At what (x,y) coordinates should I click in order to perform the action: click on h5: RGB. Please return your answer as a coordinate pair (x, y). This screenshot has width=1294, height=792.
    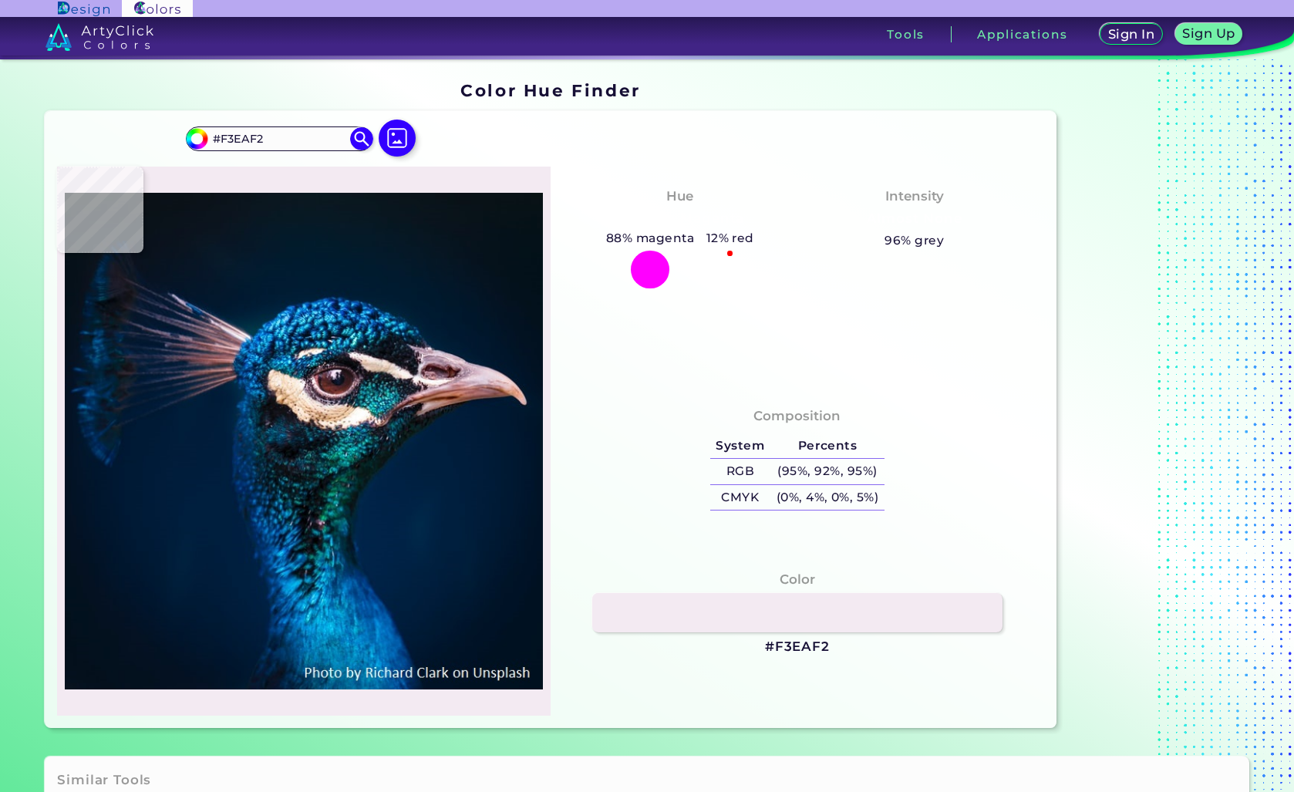
    Looking at the image, I should click on (740, 471).